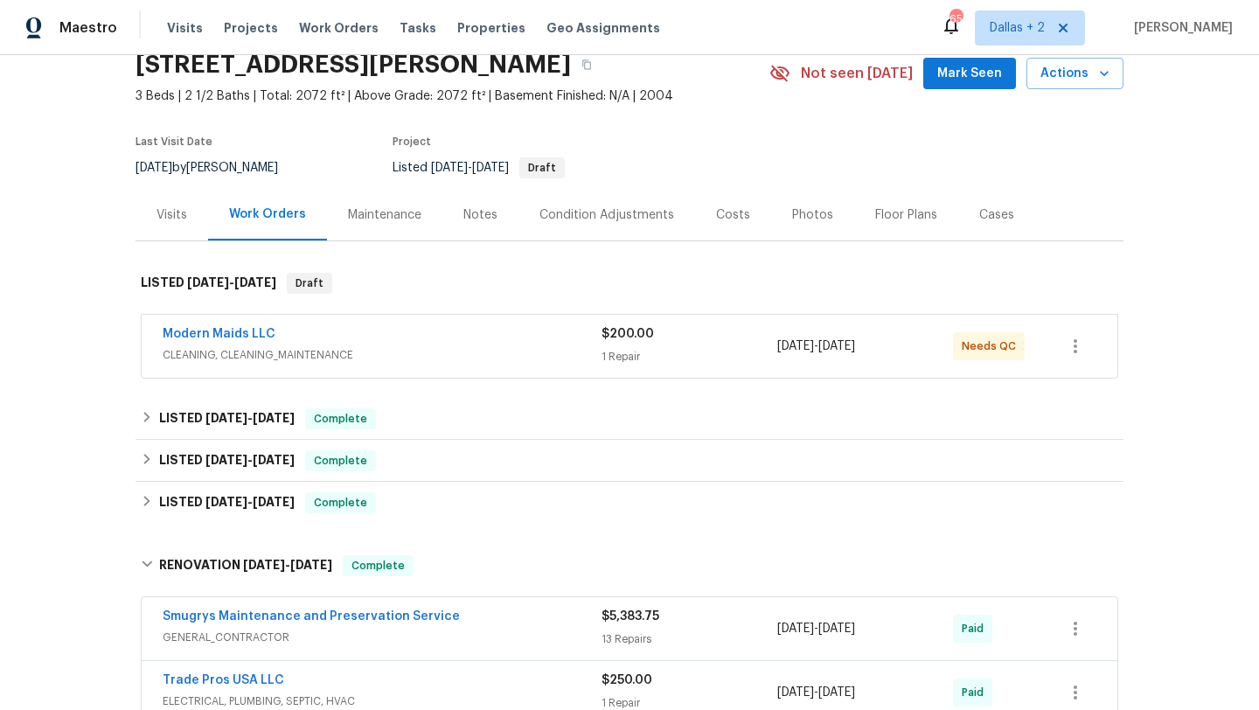 This screenshot has height=710, width=1259. What do you see at coordinates (733, 215) in the screenshot?
I see `div: Costs` at bounding box center [733, 215].